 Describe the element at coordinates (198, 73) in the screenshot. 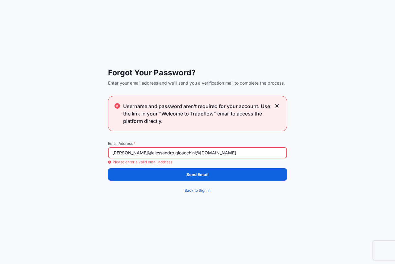

I see `span: Forgot Your Password?` at that location.